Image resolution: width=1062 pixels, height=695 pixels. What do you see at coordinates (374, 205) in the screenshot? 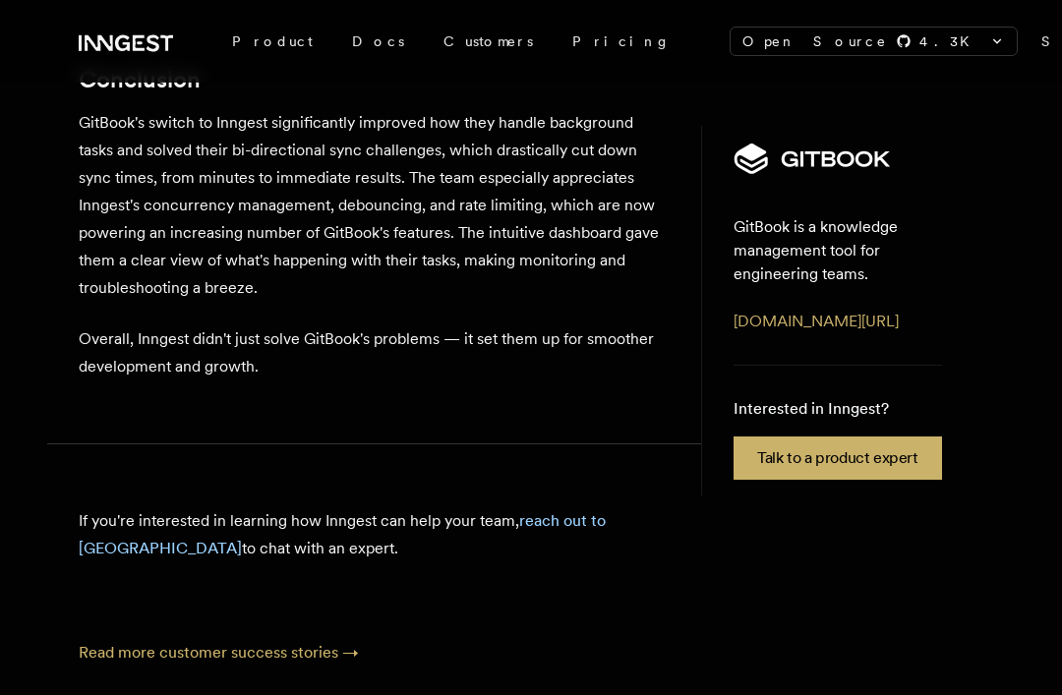
I see `p: GitBook's switch to Inngest significantly improved how they handle background tasks and solved th...` at bounding box center [374, 205].